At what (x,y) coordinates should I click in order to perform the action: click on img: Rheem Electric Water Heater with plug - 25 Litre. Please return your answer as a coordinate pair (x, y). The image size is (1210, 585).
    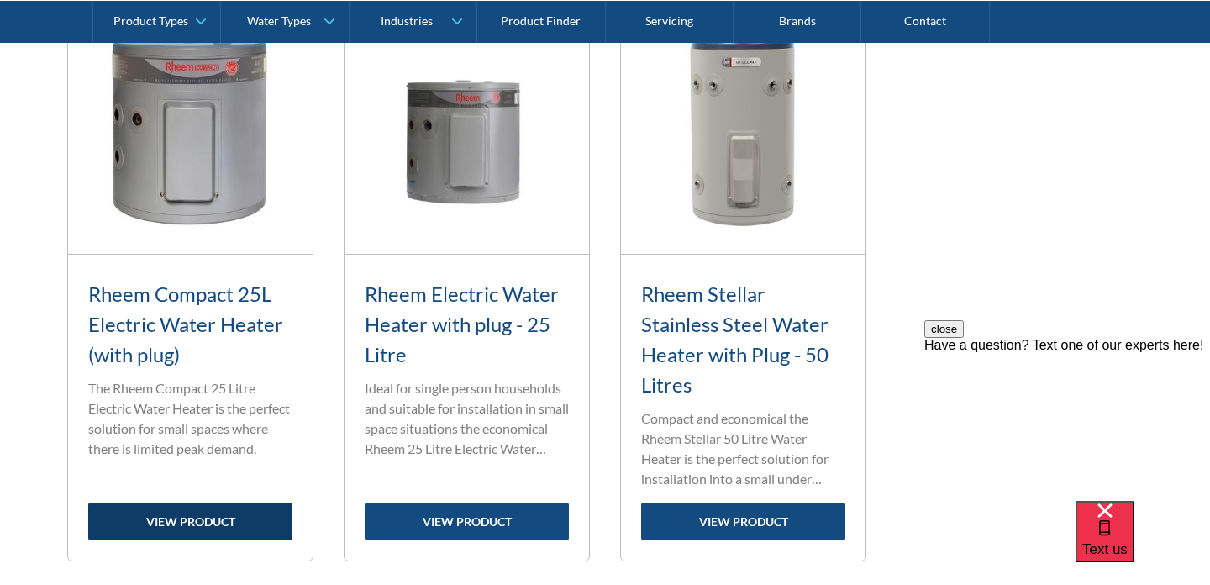
    Looking at the image, I should click on (466, 131).